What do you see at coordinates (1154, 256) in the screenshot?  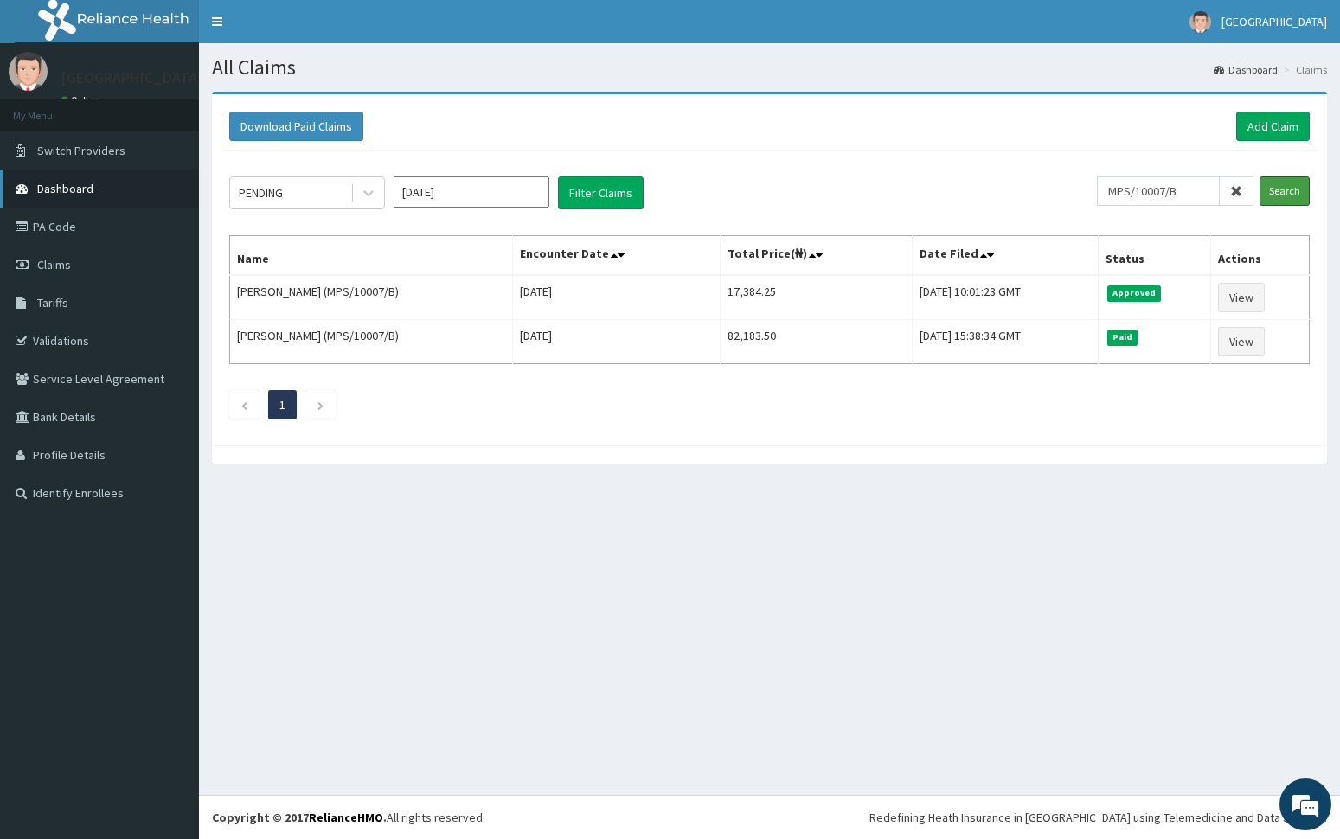 I see `th: Status` at bounding box center [1154, 256].